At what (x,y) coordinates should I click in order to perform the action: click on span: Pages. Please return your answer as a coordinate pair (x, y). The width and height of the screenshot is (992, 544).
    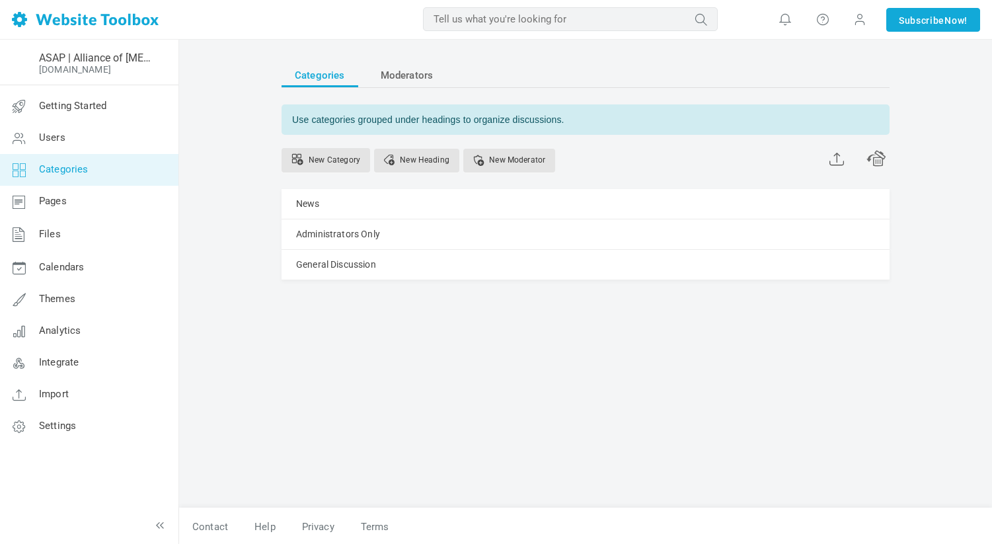
    Looking at the image, I should click on (53, 201).